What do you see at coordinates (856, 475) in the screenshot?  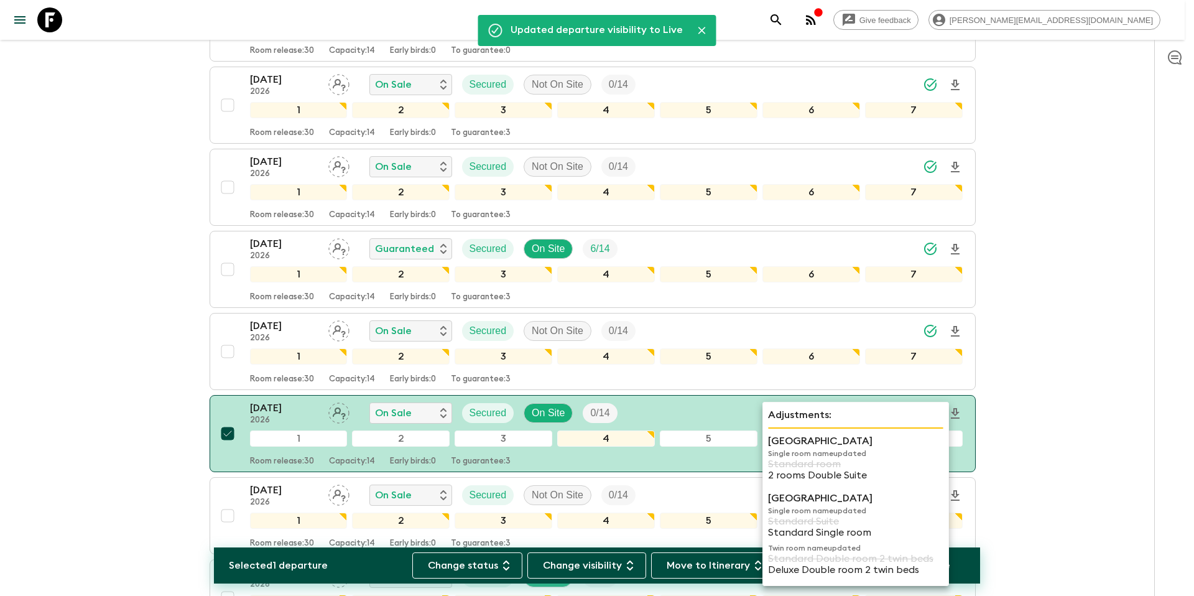 I see `p: 2 rooms Double Suite` at bounding box center [856, 475].